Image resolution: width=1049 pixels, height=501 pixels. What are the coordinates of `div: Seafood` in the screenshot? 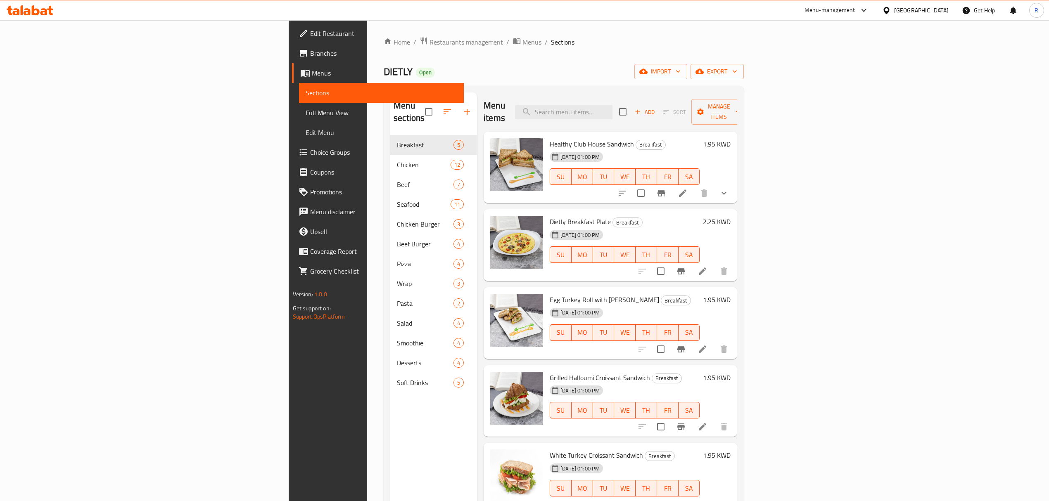 It's located at (424, 204).